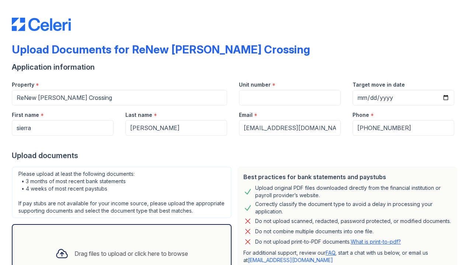 This screenshot has height=265, width=472. What do you see at coordinates (255, 85) in the screenshot?
I see `label: Unit number` at bounding box center [255, 85].